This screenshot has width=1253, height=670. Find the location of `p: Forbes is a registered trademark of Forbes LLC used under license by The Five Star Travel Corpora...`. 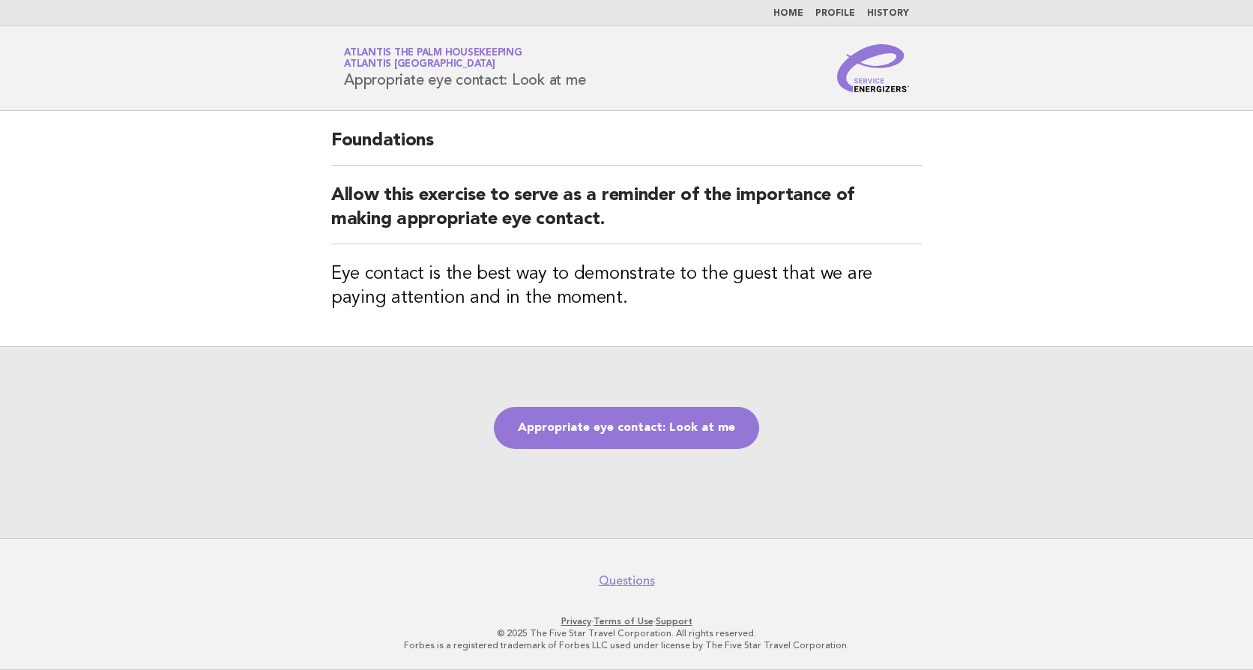

p: Forbes is a registered trademark of Forbes LLC used under license by The Five Star Travel Corpora... is located at coordinates (627, 645).